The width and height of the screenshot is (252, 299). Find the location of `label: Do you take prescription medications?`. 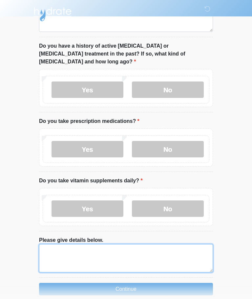

label: Do you take prescription medications? is located at coordinates (89, 121).